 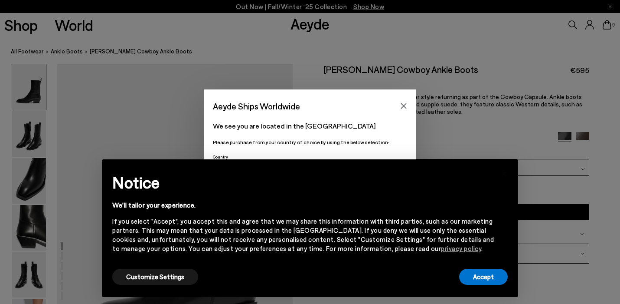 What do you see at coordinates (155, 276) in the screenshot?
I see `button: Customize Settings` at bounding box center [155, 276].